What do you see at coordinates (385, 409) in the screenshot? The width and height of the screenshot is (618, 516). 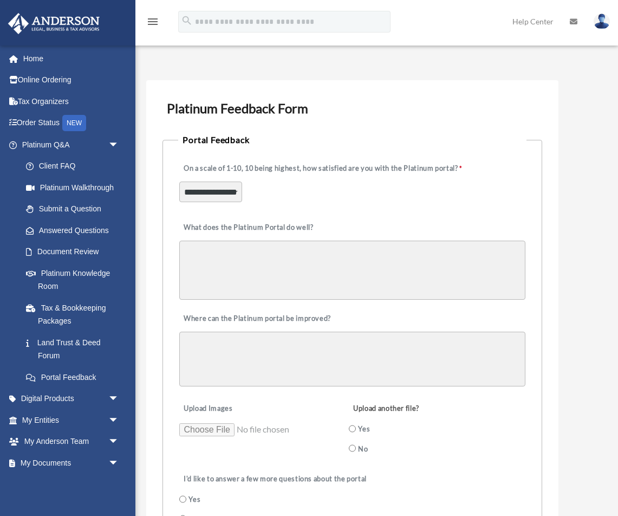 I see `label: Upload another file?` at bounding box center [385, 409].